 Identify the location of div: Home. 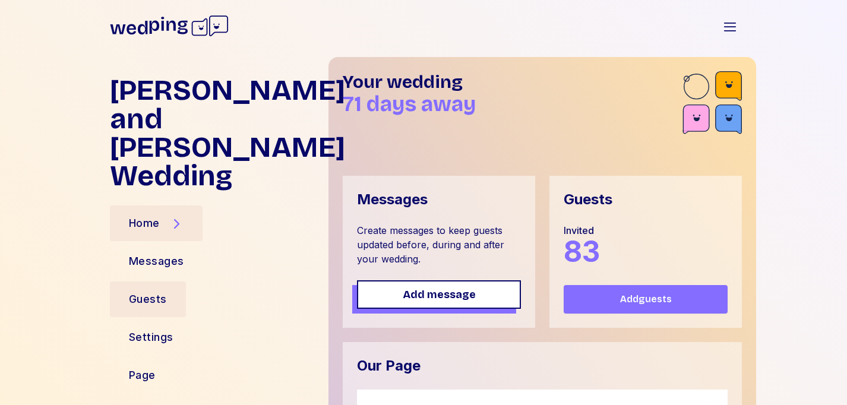
(144, 223).